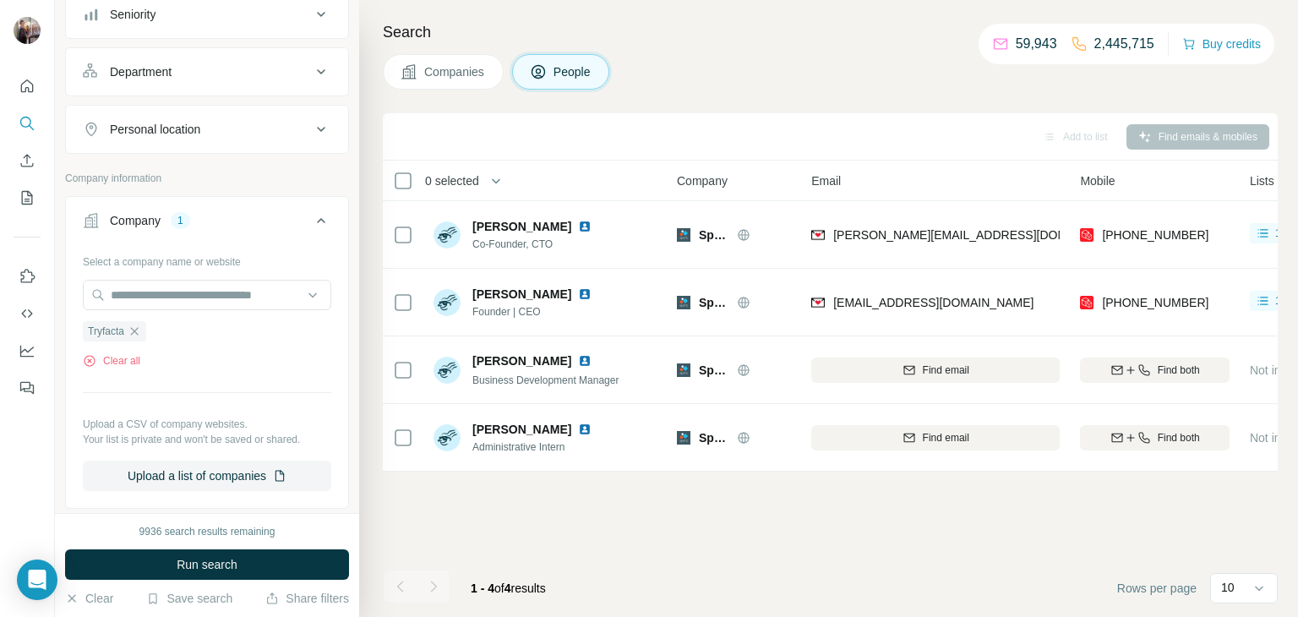 The image size is (1298, 617). What do you see at coordinates (545, 380) in the screenshot?
I see `span: Business Development Manager` at bounding box center [545, 380].